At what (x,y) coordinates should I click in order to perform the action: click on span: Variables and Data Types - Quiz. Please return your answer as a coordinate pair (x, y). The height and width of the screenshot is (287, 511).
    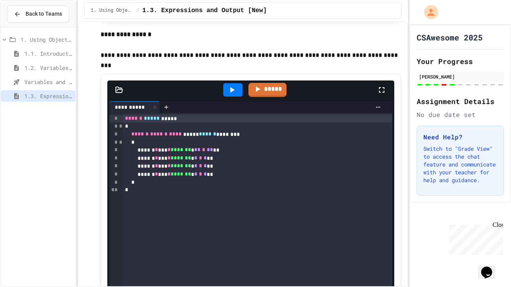
    Looking at the image, I should click on (48, 82).